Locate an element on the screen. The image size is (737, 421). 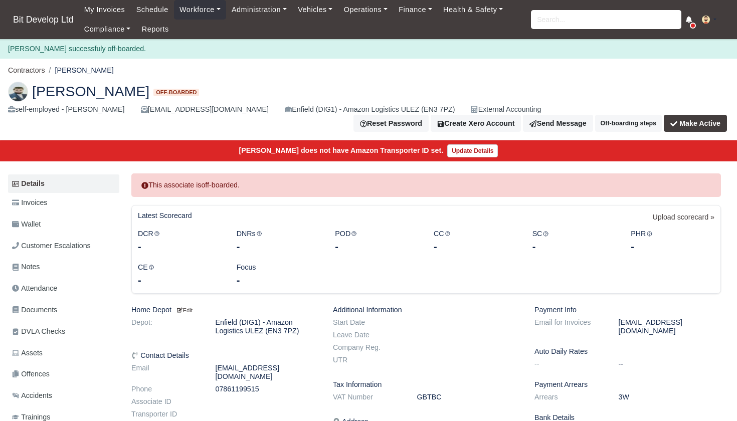
button: Reset Password is located at coordinates (391, 123).